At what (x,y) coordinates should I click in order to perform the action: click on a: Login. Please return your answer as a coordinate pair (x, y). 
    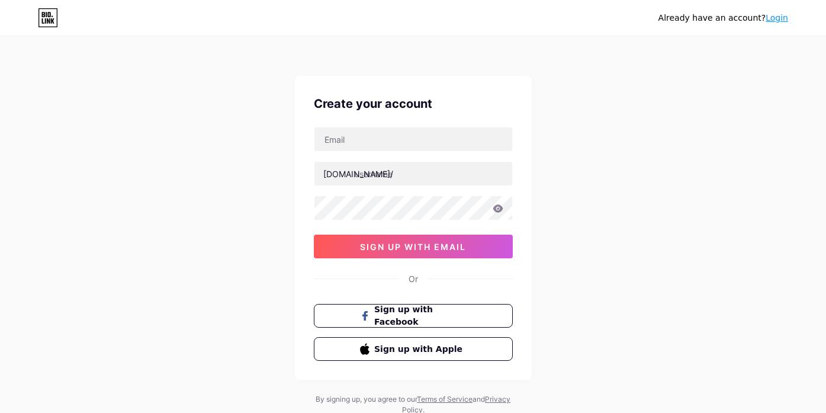
    Looking at the image, I should click on (777, 18).